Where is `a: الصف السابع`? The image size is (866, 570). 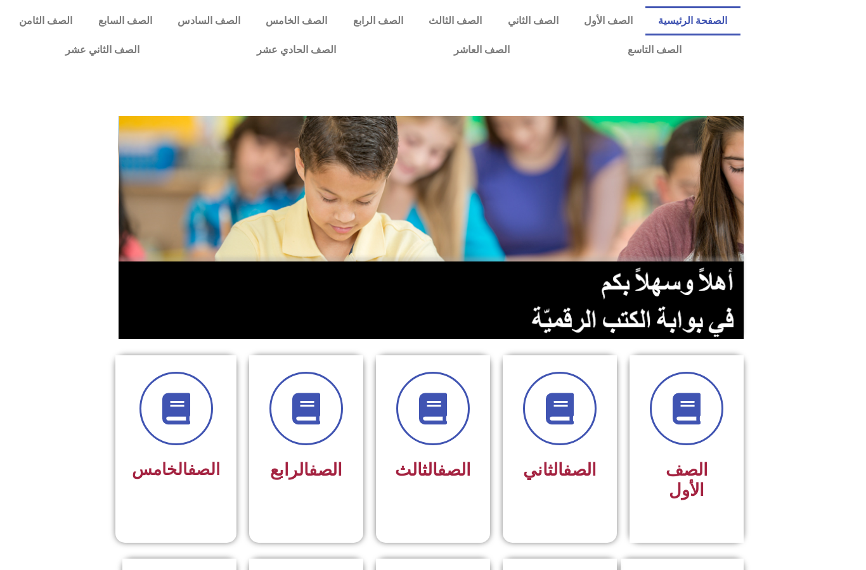
a: الصف السابع is located at coordinates (124, 21).